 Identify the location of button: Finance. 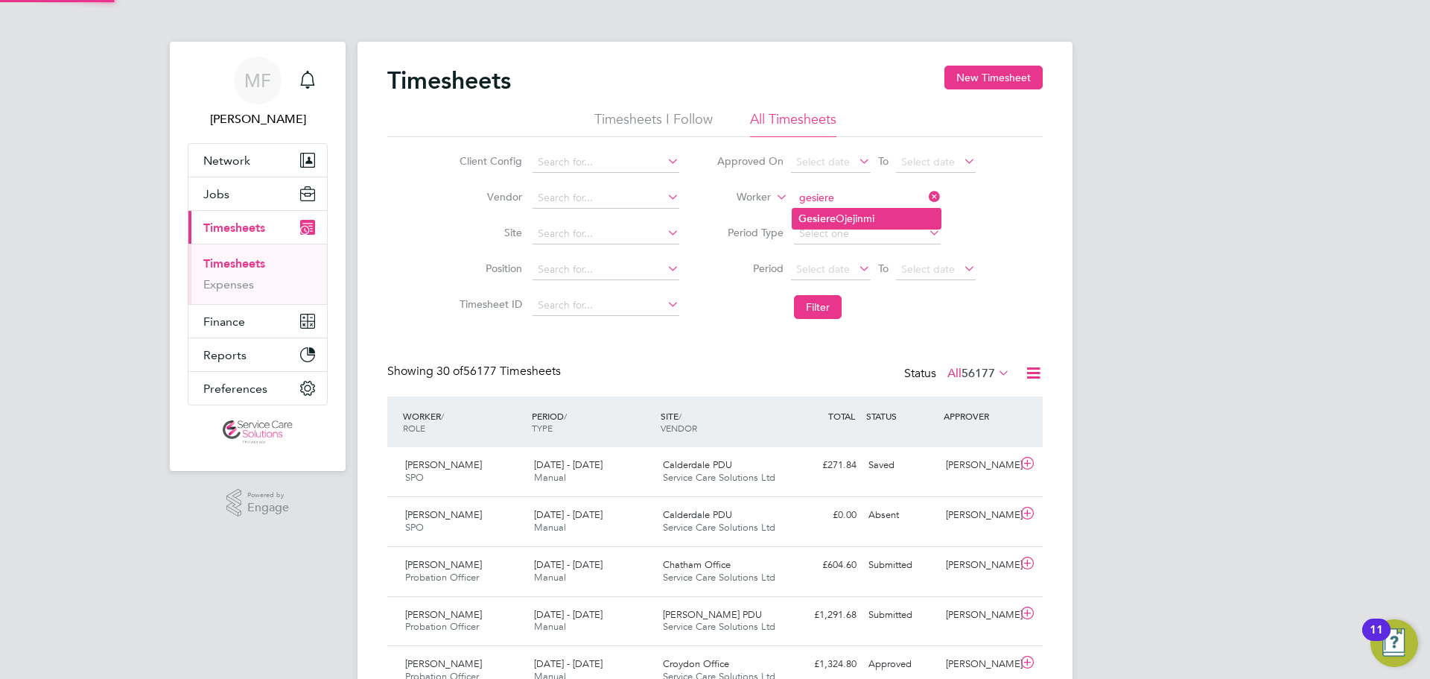
(258, 321).